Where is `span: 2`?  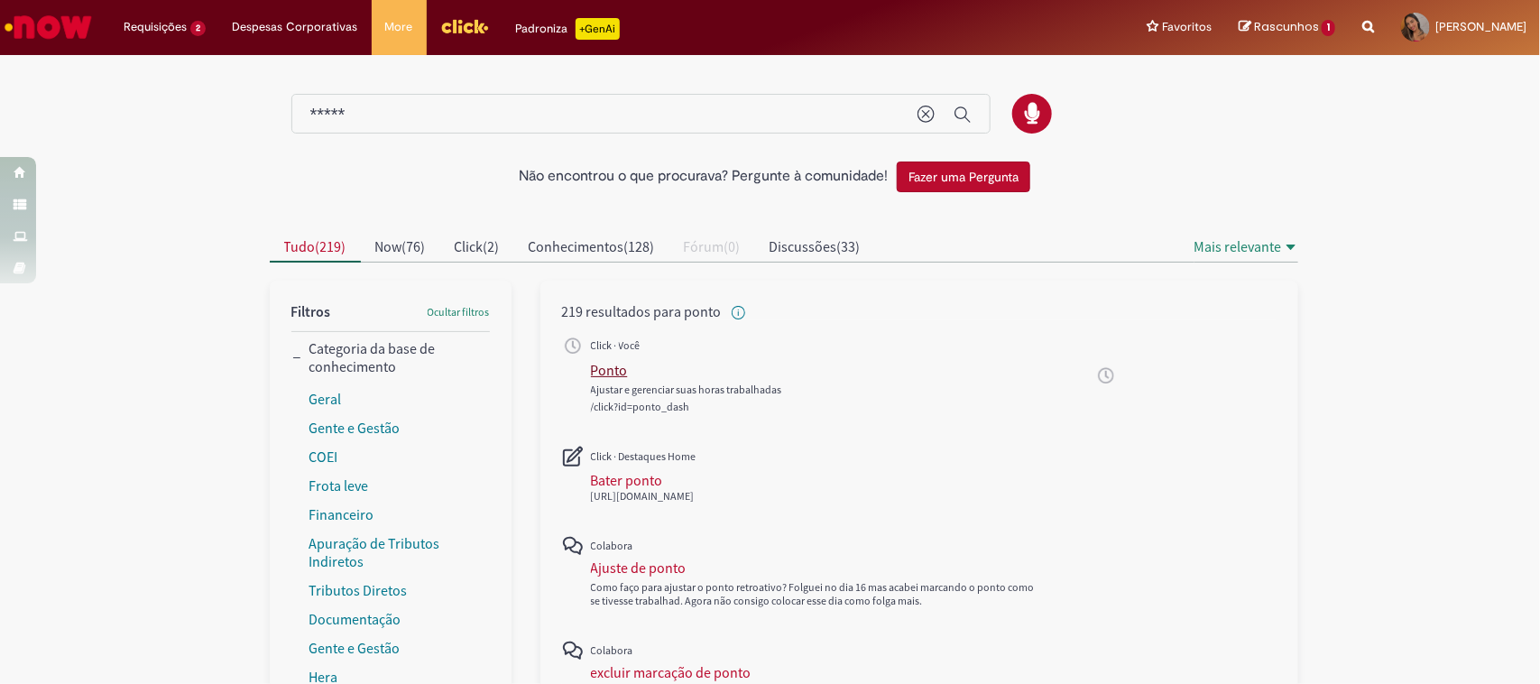 span: 2 is located at coordinates (198, 28).